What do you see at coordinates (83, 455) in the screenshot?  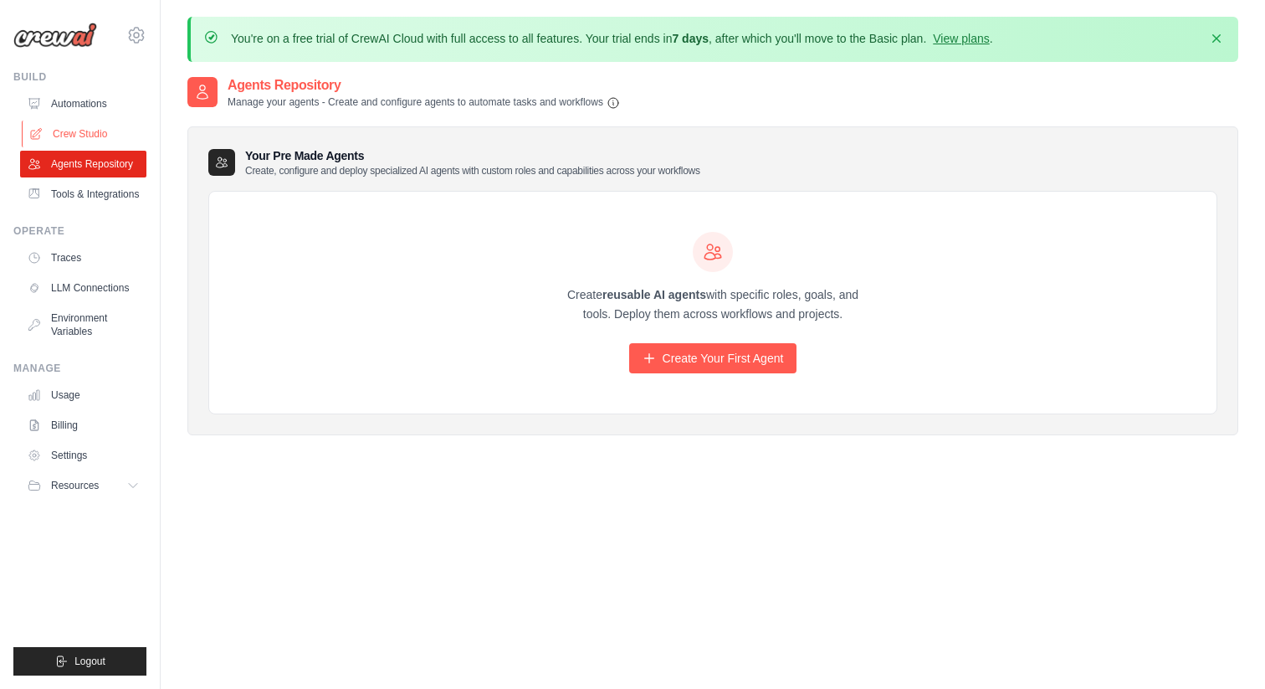 I see `a: Settings` at bounding box center [83, 455].